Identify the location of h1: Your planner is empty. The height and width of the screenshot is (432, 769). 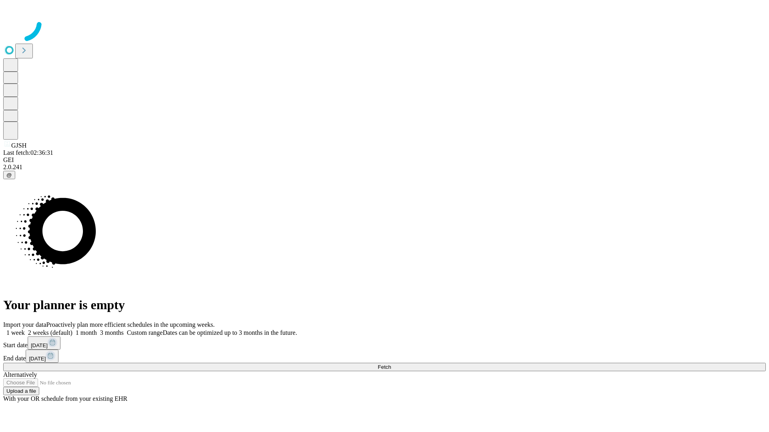
(384, 305).